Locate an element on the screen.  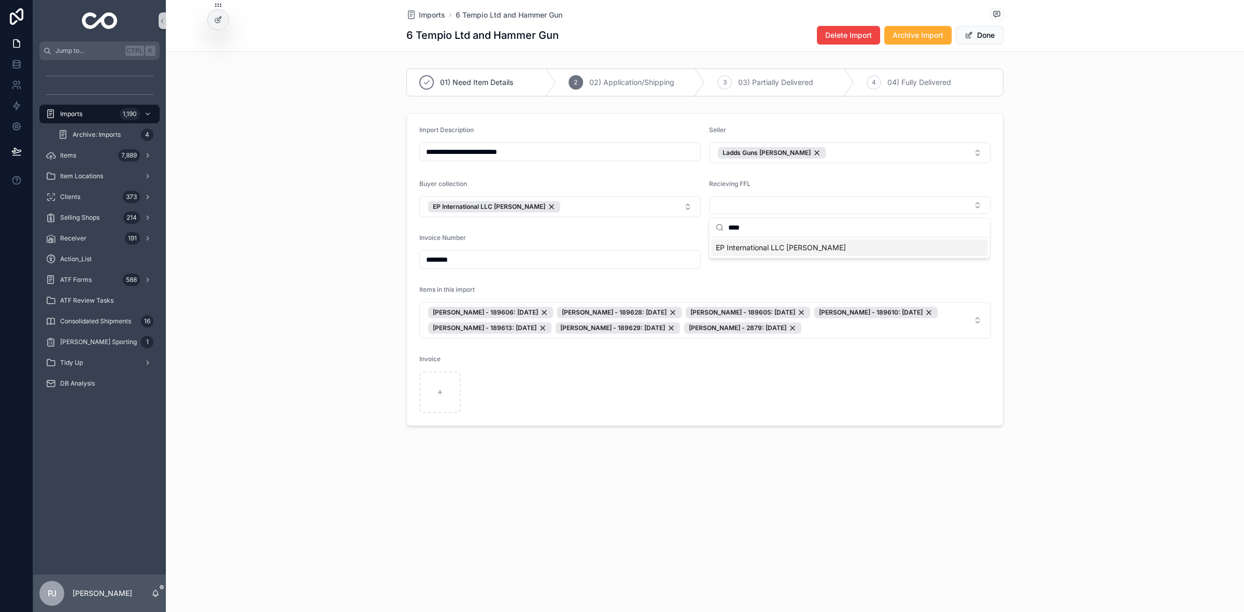
span: PJ is located at coordinates (52, 593).